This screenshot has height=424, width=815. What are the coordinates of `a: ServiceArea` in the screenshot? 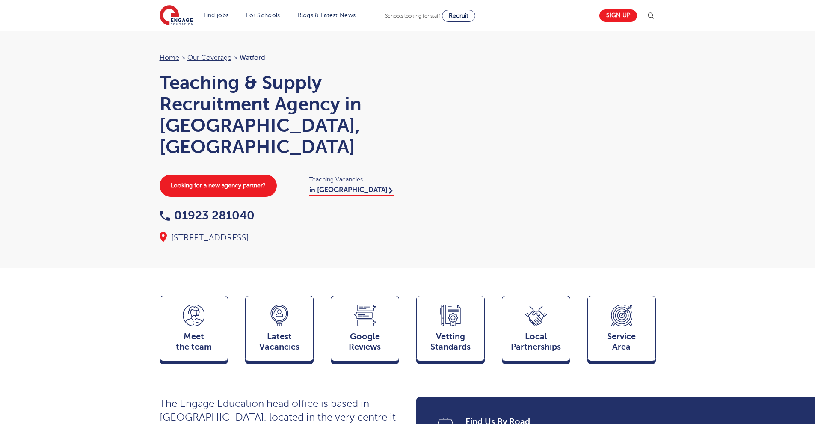 It's located at (622, 330).